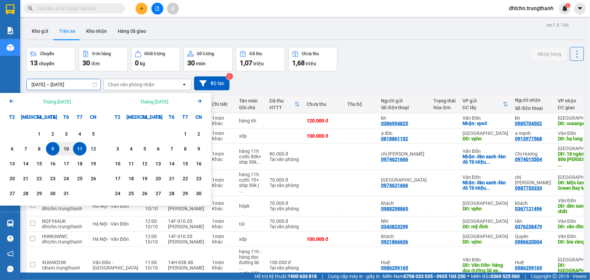 Image resolution: width=590 pixels, height=280 pixels. I want to click on button: Trên xe, so click(67, 31).